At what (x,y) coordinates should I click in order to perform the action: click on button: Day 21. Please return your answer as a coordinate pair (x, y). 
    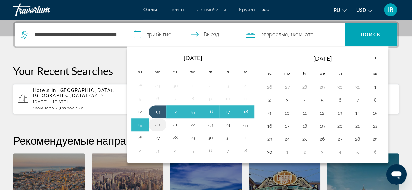
    Looking at the image, I should click on (357, 126).